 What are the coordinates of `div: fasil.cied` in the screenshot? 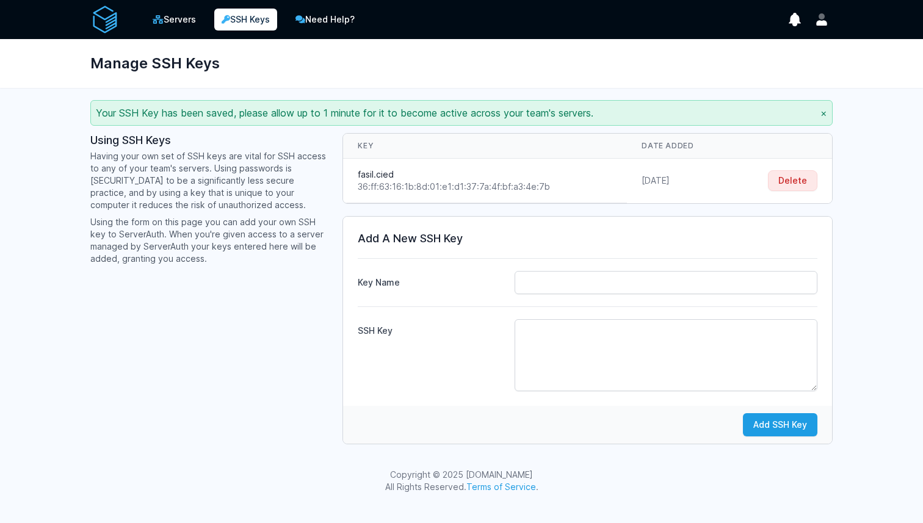 It's located at (485, 175).